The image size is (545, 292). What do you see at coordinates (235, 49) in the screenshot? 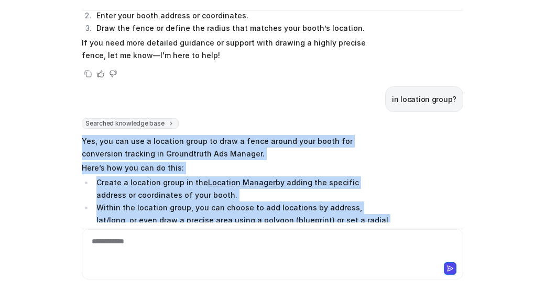
I see `p: If you need more detailed guidance or support with drawing a highly precise fence, let me know—I'...` at bounding box center [235, 49].